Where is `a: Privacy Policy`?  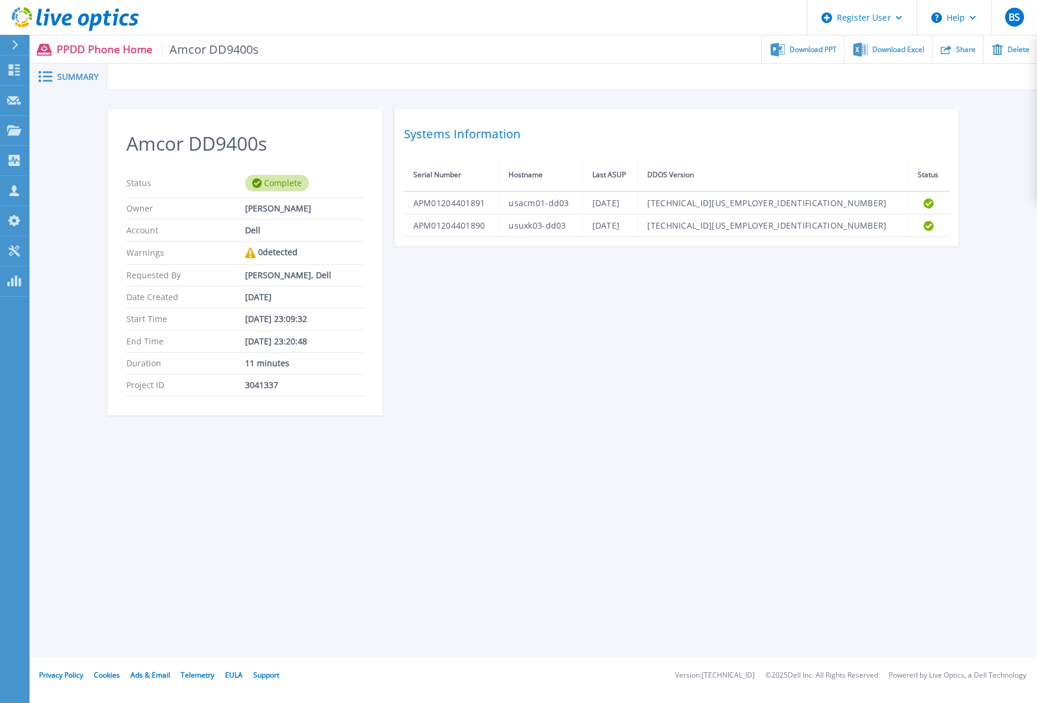
a: Privacy Policy is located at coordinates (61, 675).